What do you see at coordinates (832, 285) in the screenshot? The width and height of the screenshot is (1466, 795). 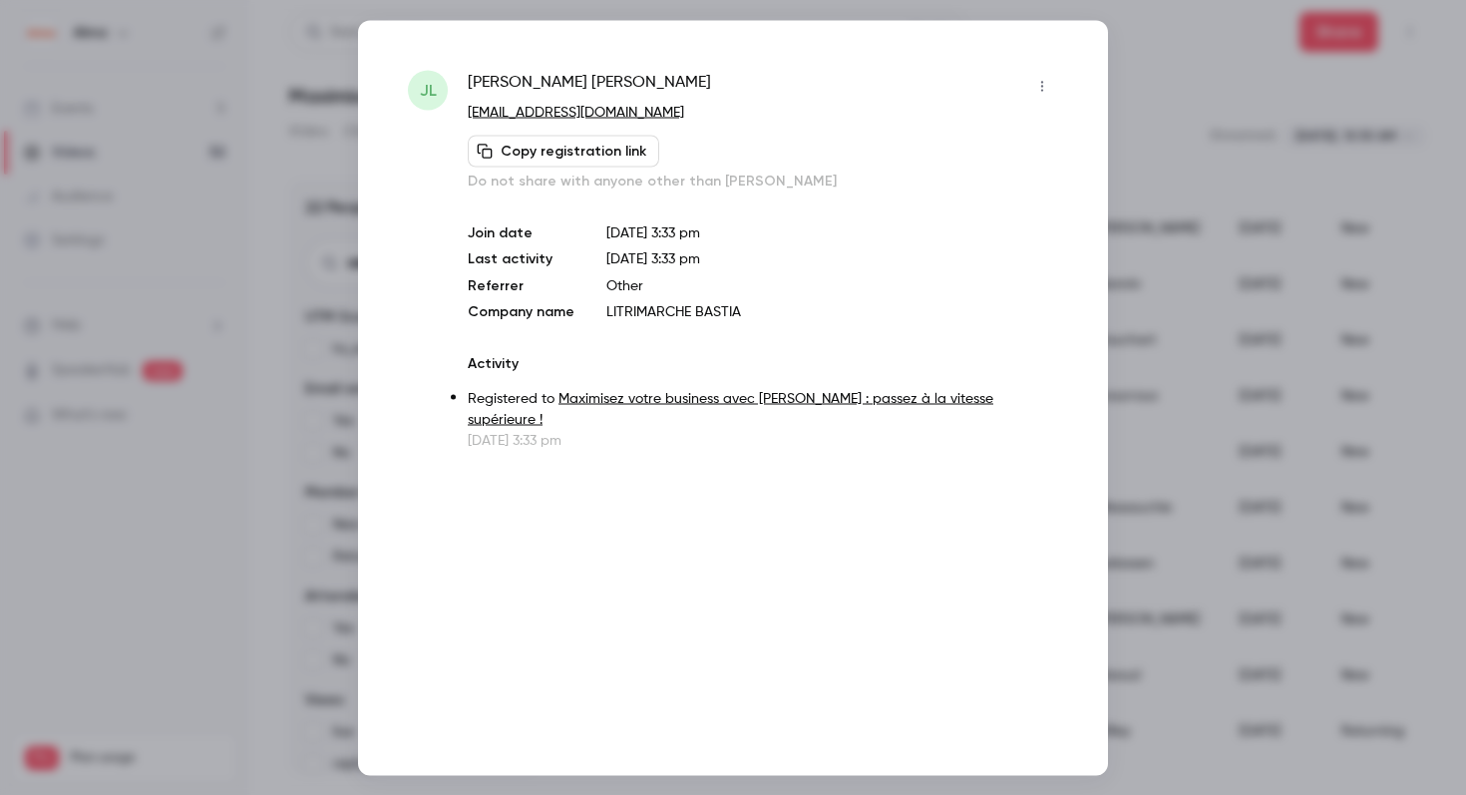 I see `p: Other` at bounding box center [832, 285].